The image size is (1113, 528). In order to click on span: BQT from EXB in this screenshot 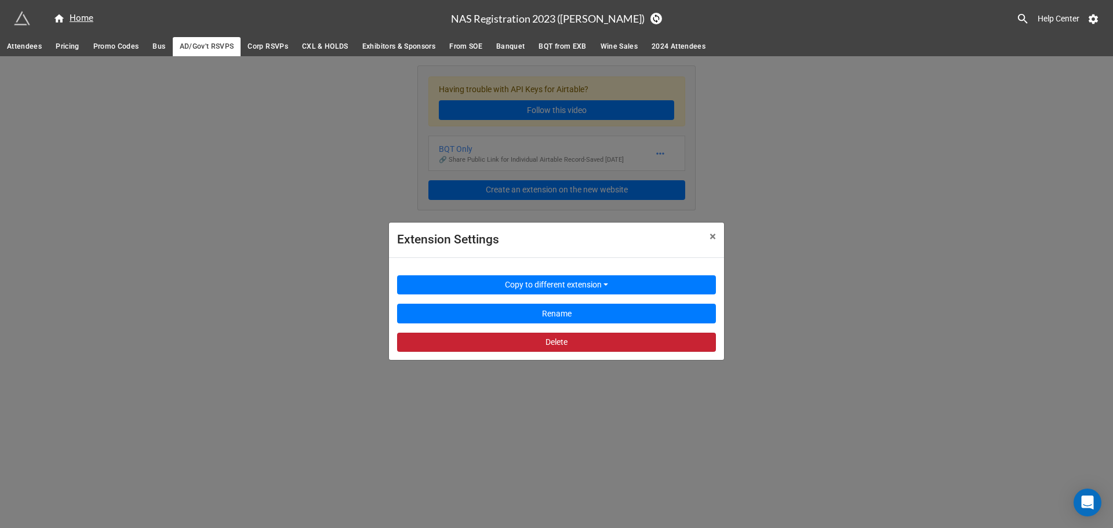, I will do `click(562, 46)`.